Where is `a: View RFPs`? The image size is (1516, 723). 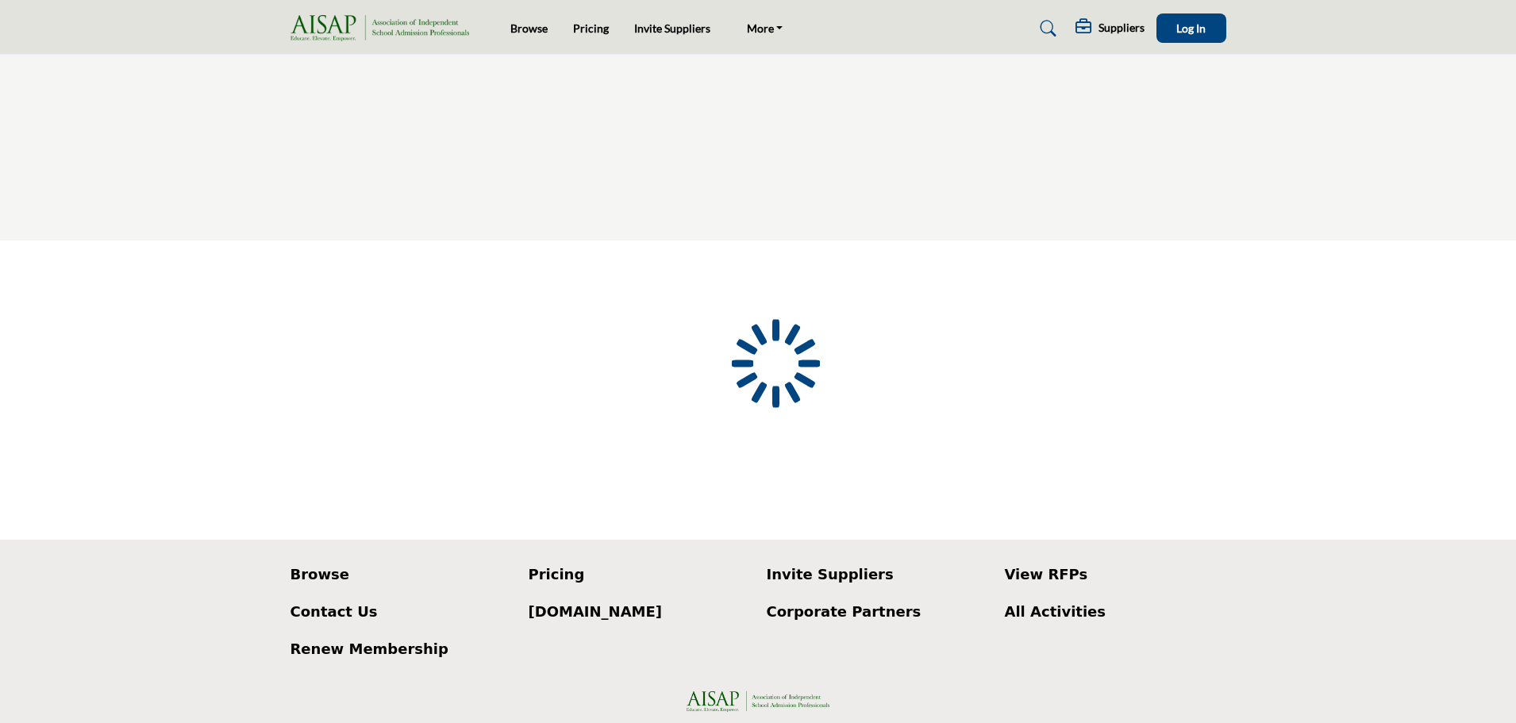
a: View RFPs is located at coordinates (1115, 574).